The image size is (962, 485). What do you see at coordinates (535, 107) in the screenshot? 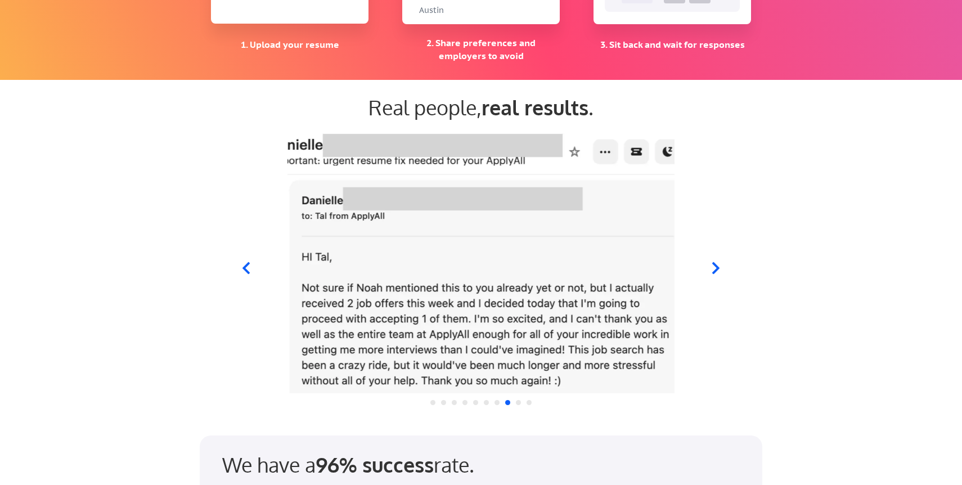
I see `strong: real results` at bounding box center [535, 107].